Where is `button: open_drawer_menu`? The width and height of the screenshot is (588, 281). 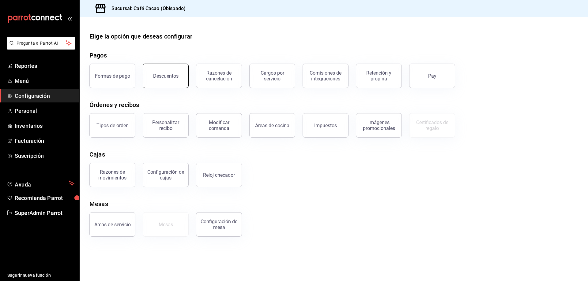 button: open_drawer_menu is located at coordinates (70, 18).